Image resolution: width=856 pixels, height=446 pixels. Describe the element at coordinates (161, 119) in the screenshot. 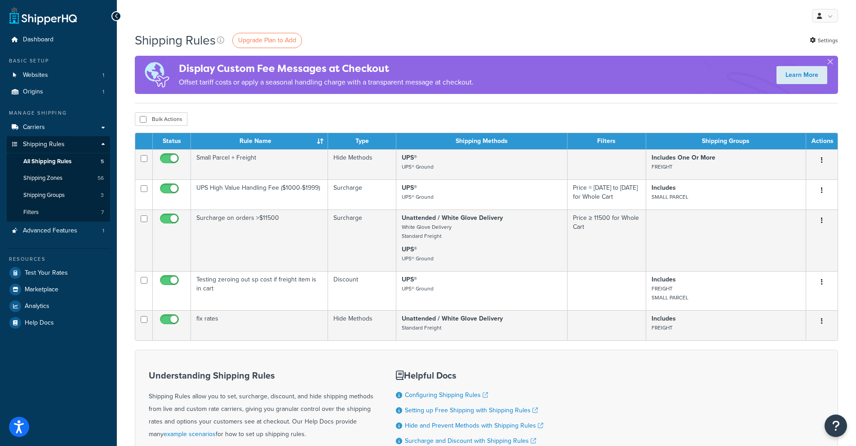

I see `button: Bulk Actions` at that location.